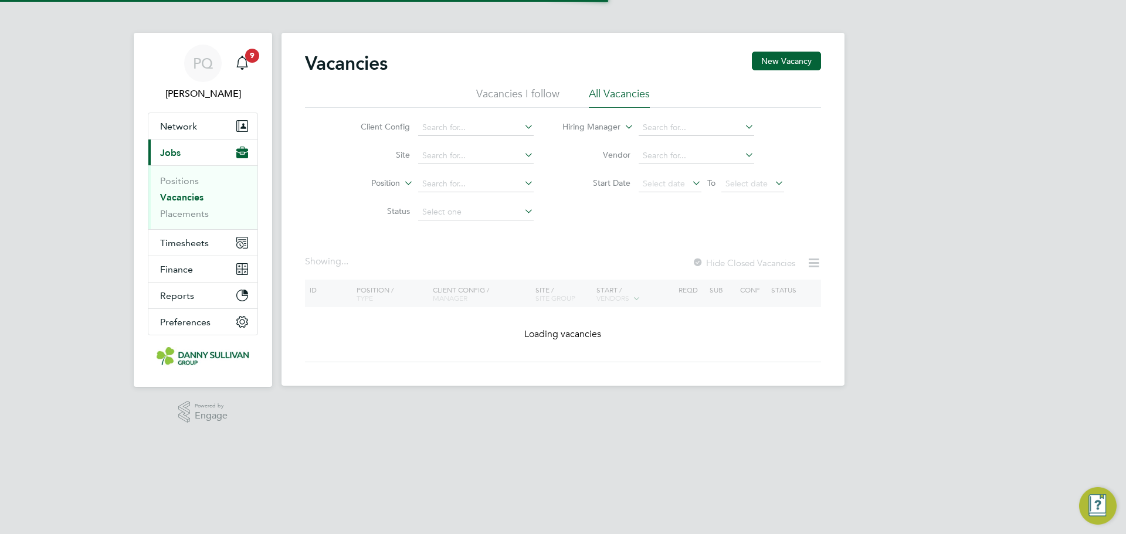  Describe the element at coordinates (203, 210) in the screenshot. I see `nav: Main navigation` at that location.